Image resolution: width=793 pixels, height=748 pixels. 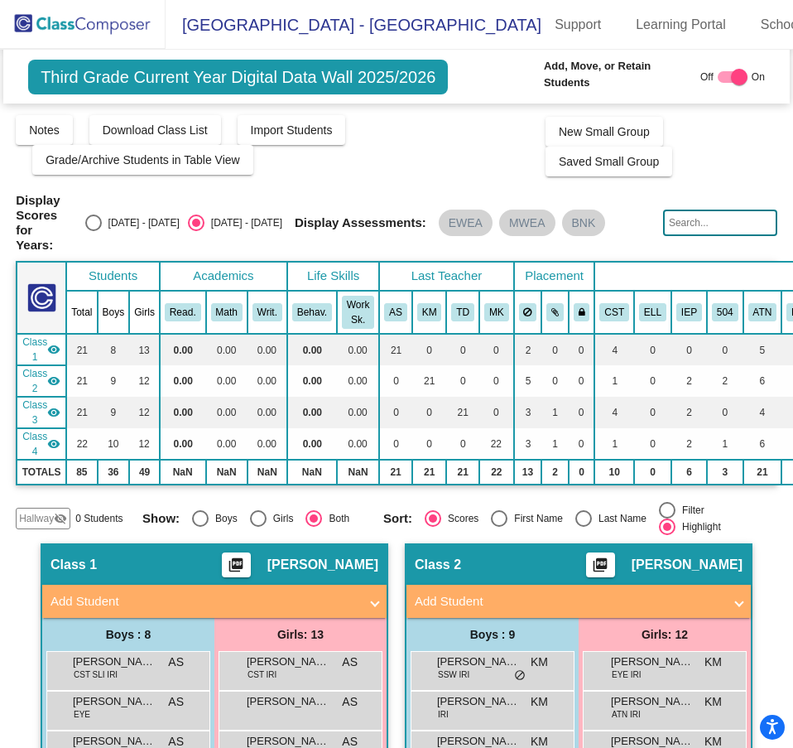 I want to click on th: Poor Attendance, so click(x=763, y=312).